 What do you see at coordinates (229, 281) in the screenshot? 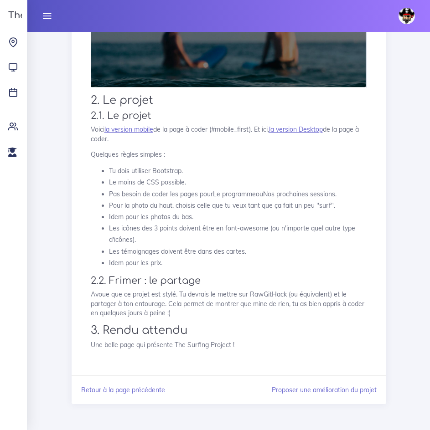
I see `h3: 2.2. Frimer : le partage` at bounding box center [229, 281].